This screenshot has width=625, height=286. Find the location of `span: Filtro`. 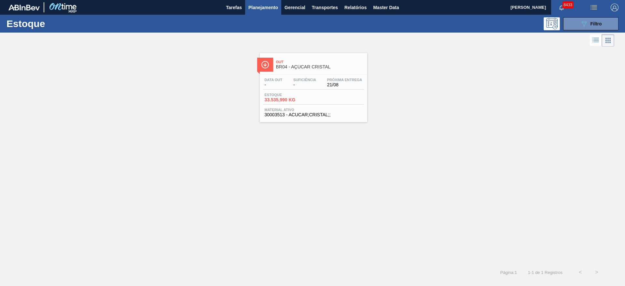

span: Filtro is located at coordinates (596, 24).